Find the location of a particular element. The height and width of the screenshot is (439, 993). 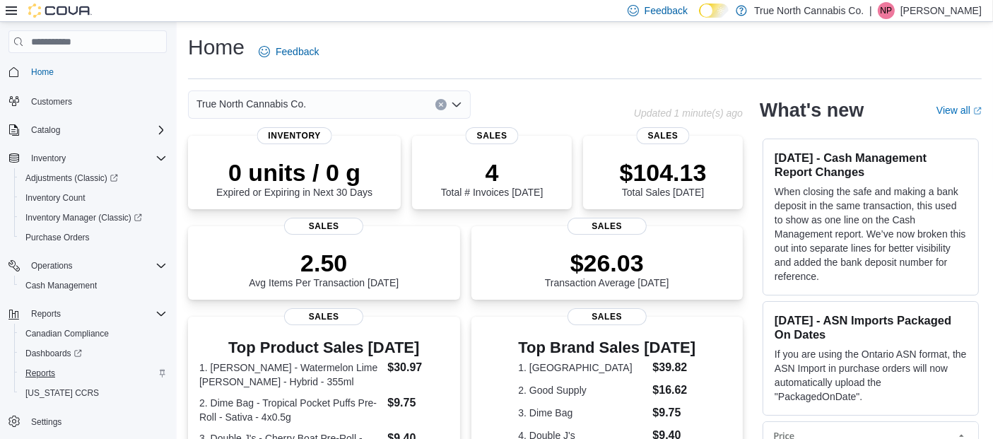

dd: $39.82 is located at coordinates (674, 368).